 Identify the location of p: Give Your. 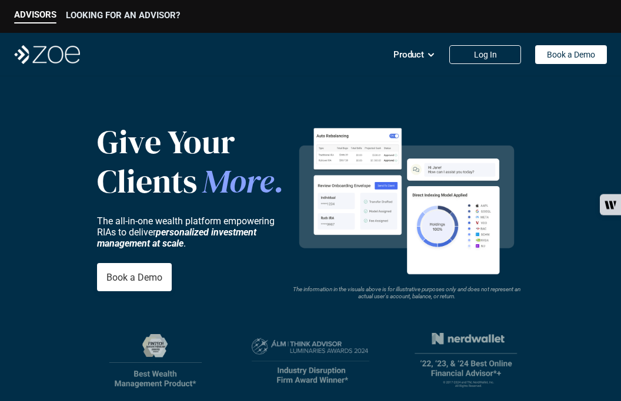
(193, 142).